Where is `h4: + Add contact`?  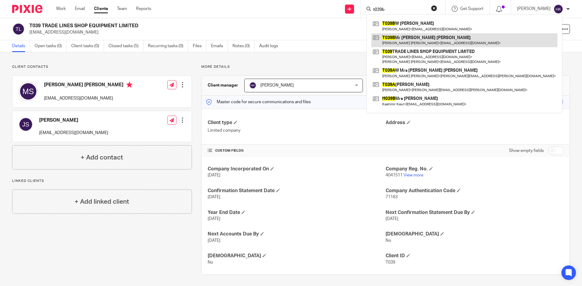 h4: + Add contact is located at coordinates (102, 158).